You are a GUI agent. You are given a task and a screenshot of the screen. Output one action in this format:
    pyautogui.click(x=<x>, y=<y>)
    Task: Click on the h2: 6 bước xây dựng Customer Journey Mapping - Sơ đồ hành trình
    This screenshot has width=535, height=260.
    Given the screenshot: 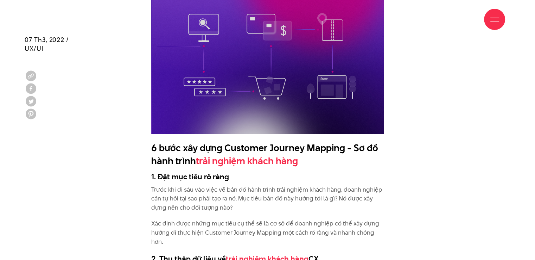 What is the action you would take?
    pyautogui.click(x=267, y=154)
    